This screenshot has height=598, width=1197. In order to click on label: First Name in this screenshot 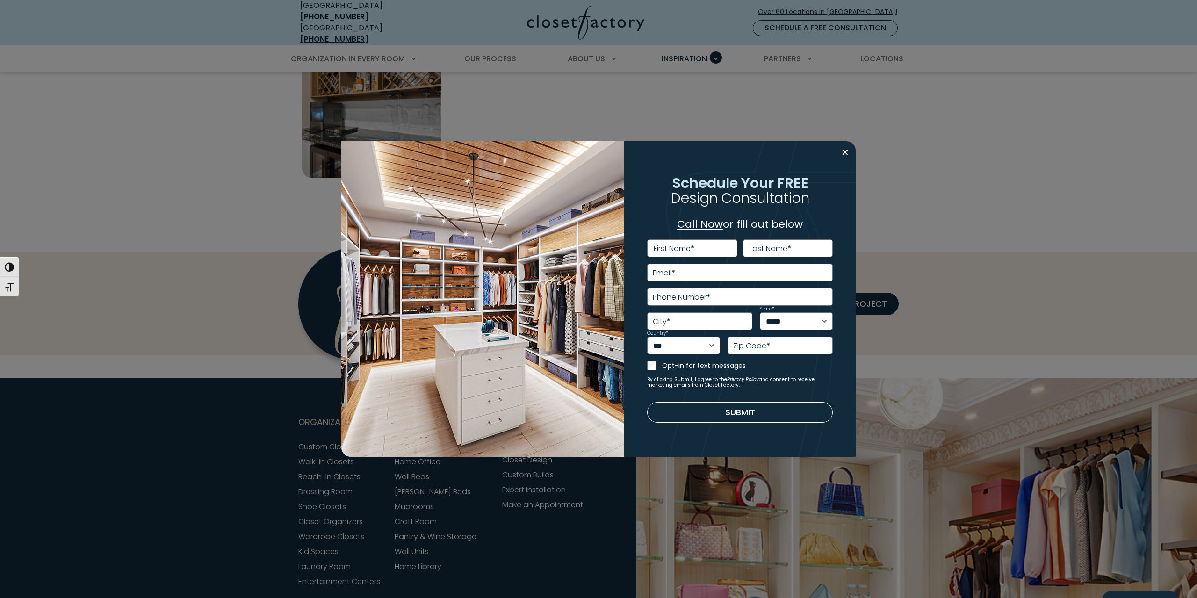, I will do `click(674, 249)`.